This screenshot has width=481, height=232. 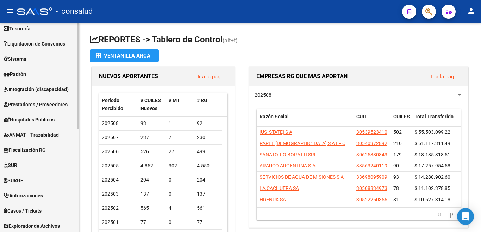 What do you see at coordinates (152, 104) in the screenshot?
I see `datatable-header-cell: # CUILES Nuevos` at bounding box center [152, 104].